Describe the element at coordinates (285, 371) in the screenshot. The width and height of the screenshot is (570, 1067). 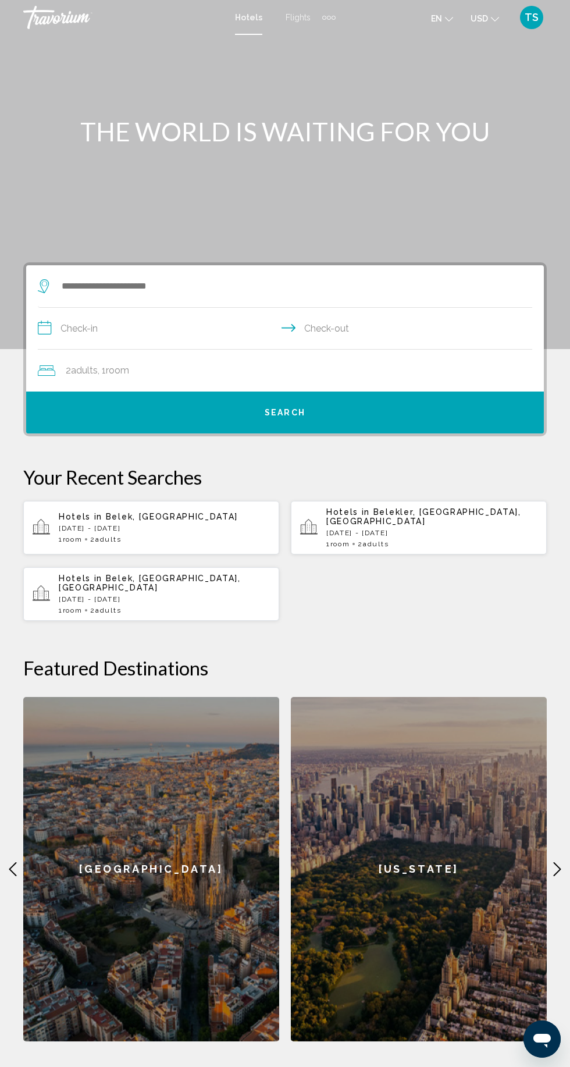
I see `button: Travelers: 2 adults, 0 children` at that location.